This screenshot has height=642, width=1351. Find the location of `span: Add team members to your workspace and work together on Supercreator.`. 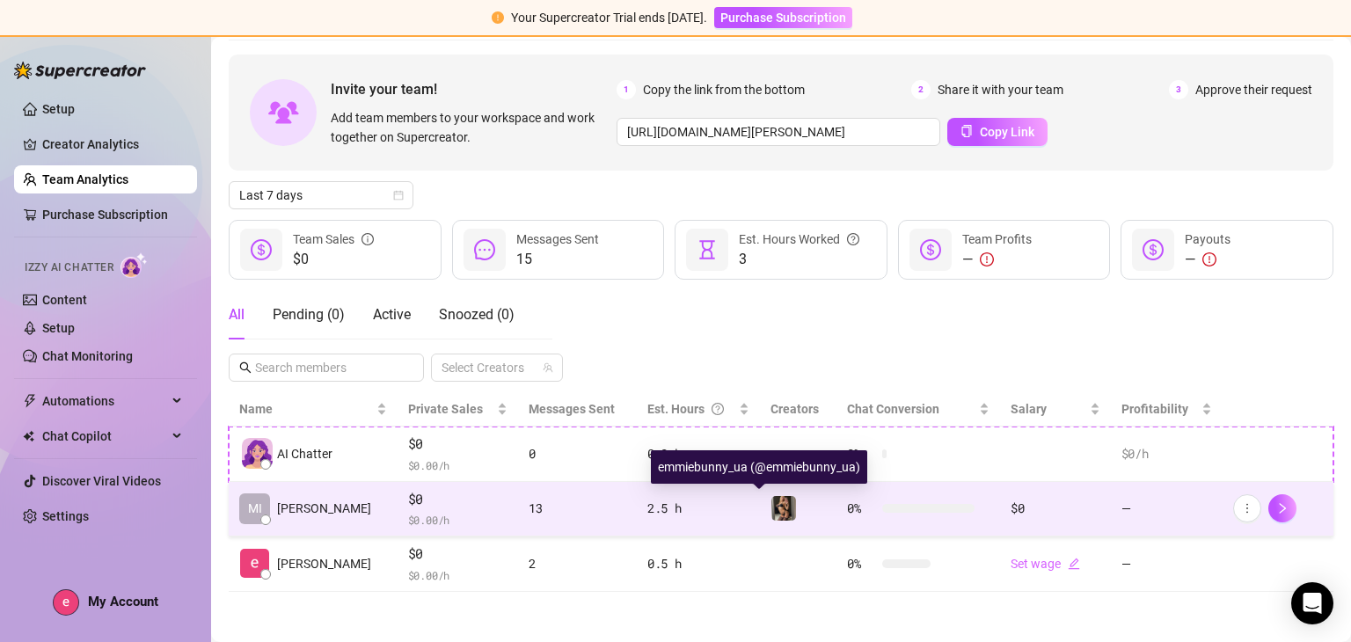

span: Add team members to your workspace and work together on Supercreator. is located at coordinates (470, 128).